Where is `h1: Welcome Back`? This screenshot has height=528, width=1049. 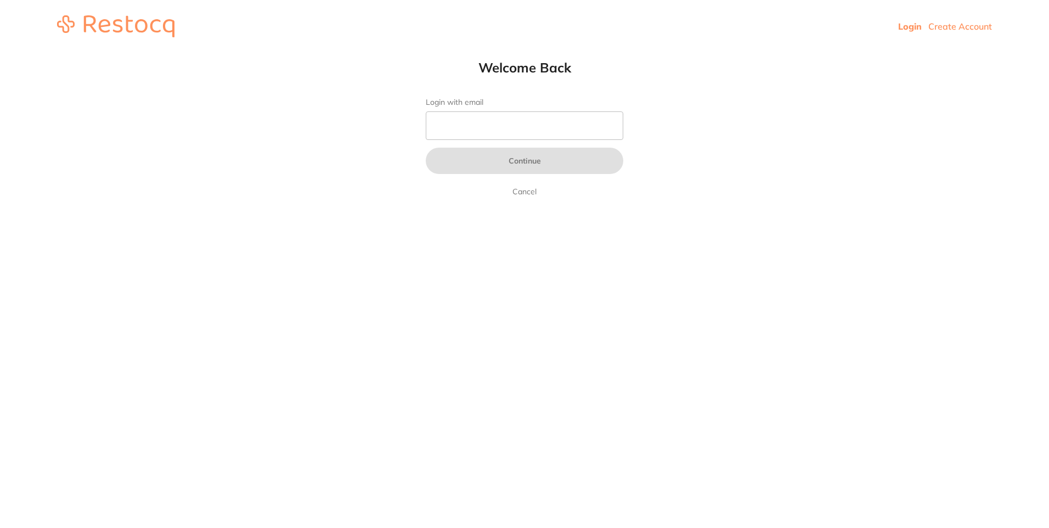
h1: Welcome Back is located at coordinates (524, 67).